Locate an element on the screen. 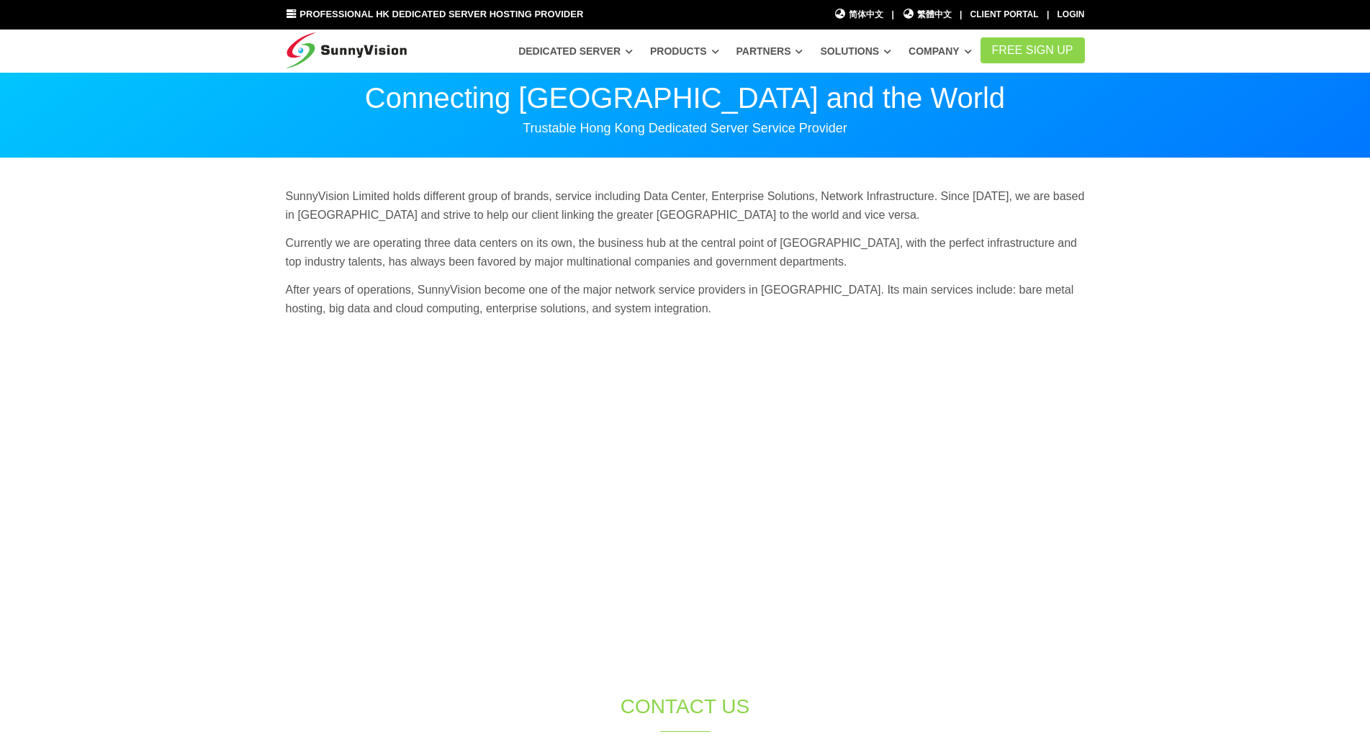 This screenshot has height=742, width=1370. a: Partners is located at coordinates (770, 51).